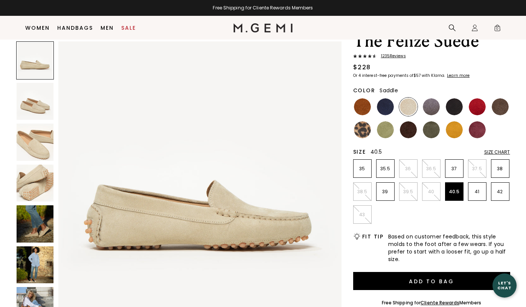 This screenshot has width=526, height=307. What do you see at coordinates (364, 90) in the screenshot?
I see `h2: Color` at bounding box center [364, 90].